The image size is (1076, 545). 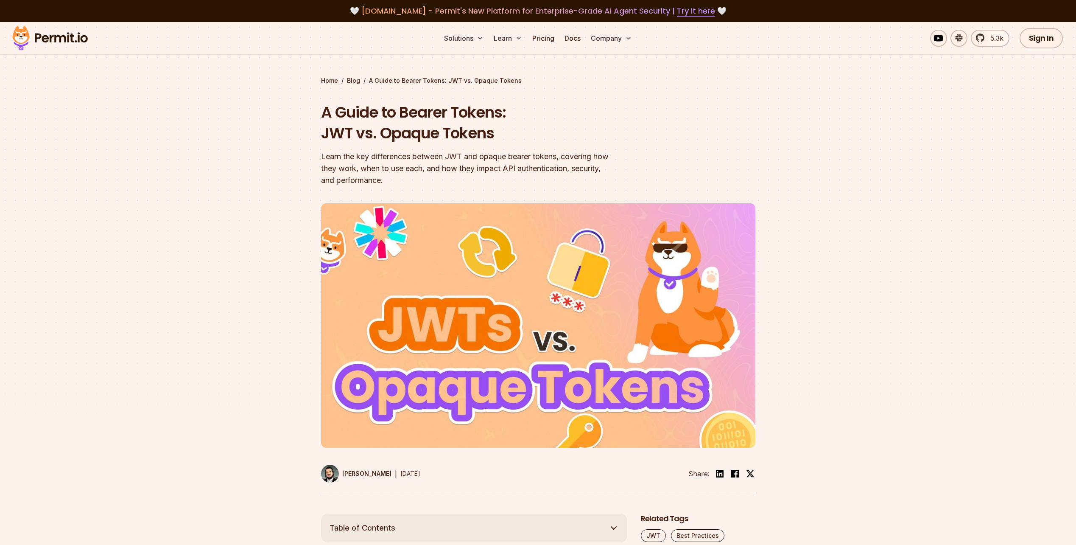 What do you see at coordinates (538, 325) in the screenshot?
I see `img: A Guide to Bearer Tokens: JWT vs. Opaque Tokens` at bounding box center [538, 325].